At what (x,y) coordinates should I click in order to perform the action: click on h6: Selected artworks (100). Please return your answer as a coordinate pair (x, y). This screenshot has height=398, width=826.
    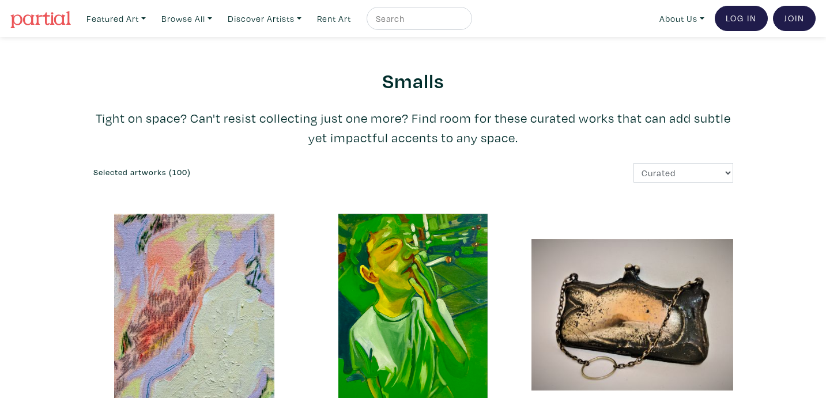
    Looking at the image, I should click on (249, 172).